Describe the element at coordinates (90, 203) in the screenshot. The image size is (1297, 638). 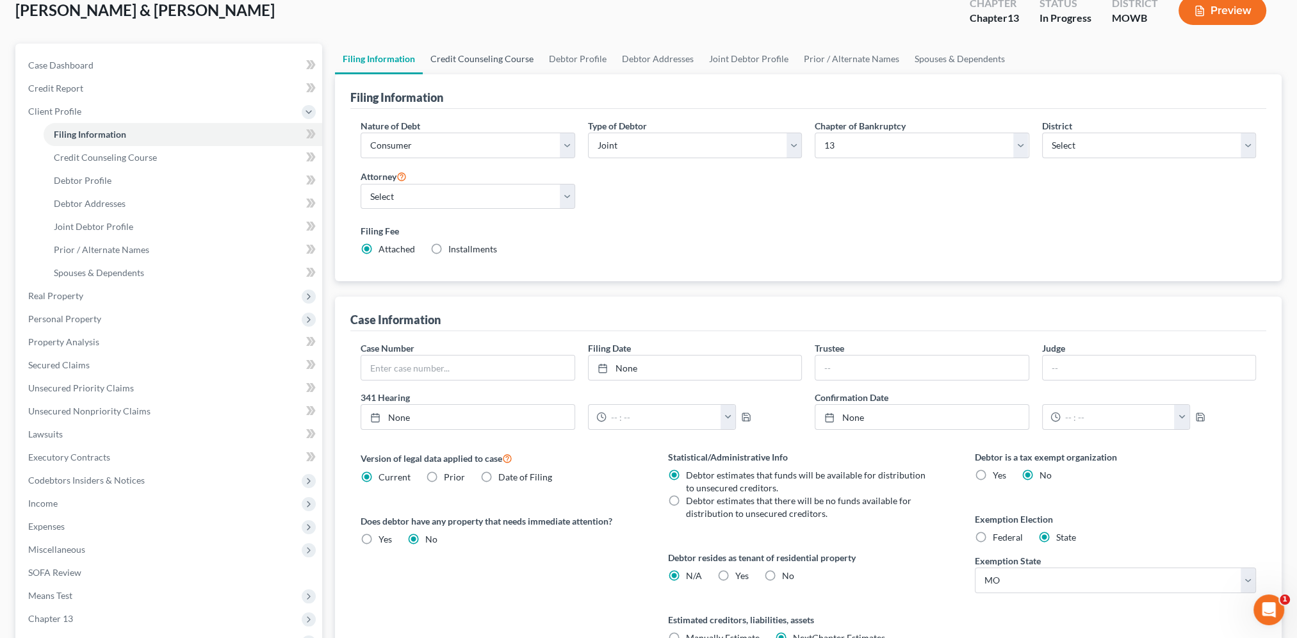
I see `span: Debtor Addresses` at that location.